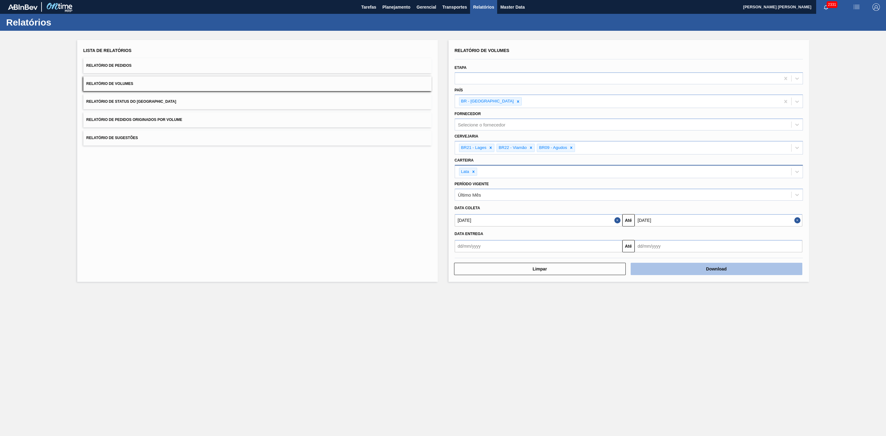 This screenshot has height=436, width=886. What do you see at coordinates (134, 120) in the screenshot?
I see `span: Relatório de Pedidos Originados por Volume` at bounding box center [134, 120].